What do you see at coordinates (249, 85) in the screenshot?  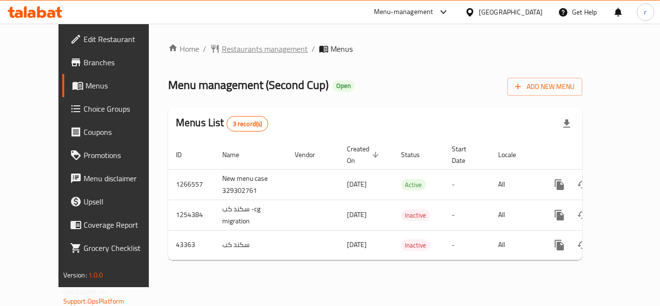 I see `span: Menu management ( Second Cup )` at bounding box center [249, 85].